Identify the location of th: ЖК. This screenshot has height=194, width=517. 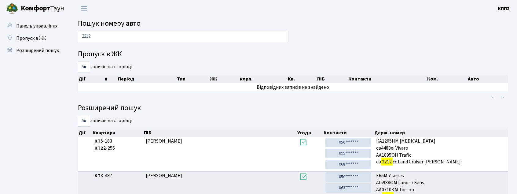
(224, 79).